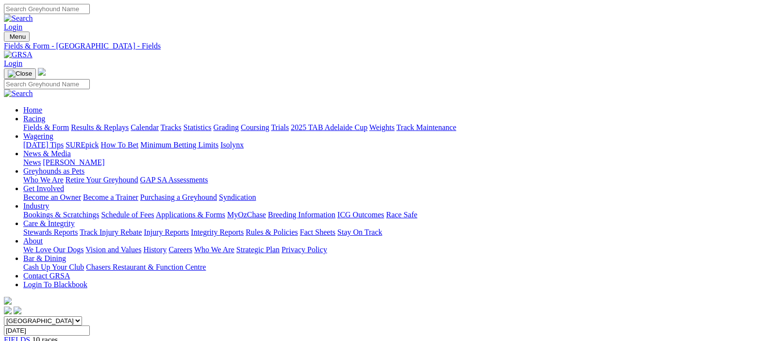 The image size is (780, 341). I want to click on div: Bar & Dining, so click(400, 268).